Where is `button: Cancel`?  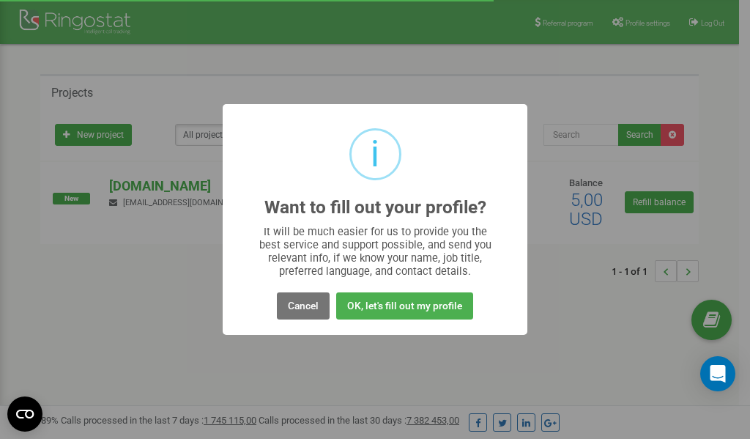
button: Cancel is located at coordinates (303, 305).